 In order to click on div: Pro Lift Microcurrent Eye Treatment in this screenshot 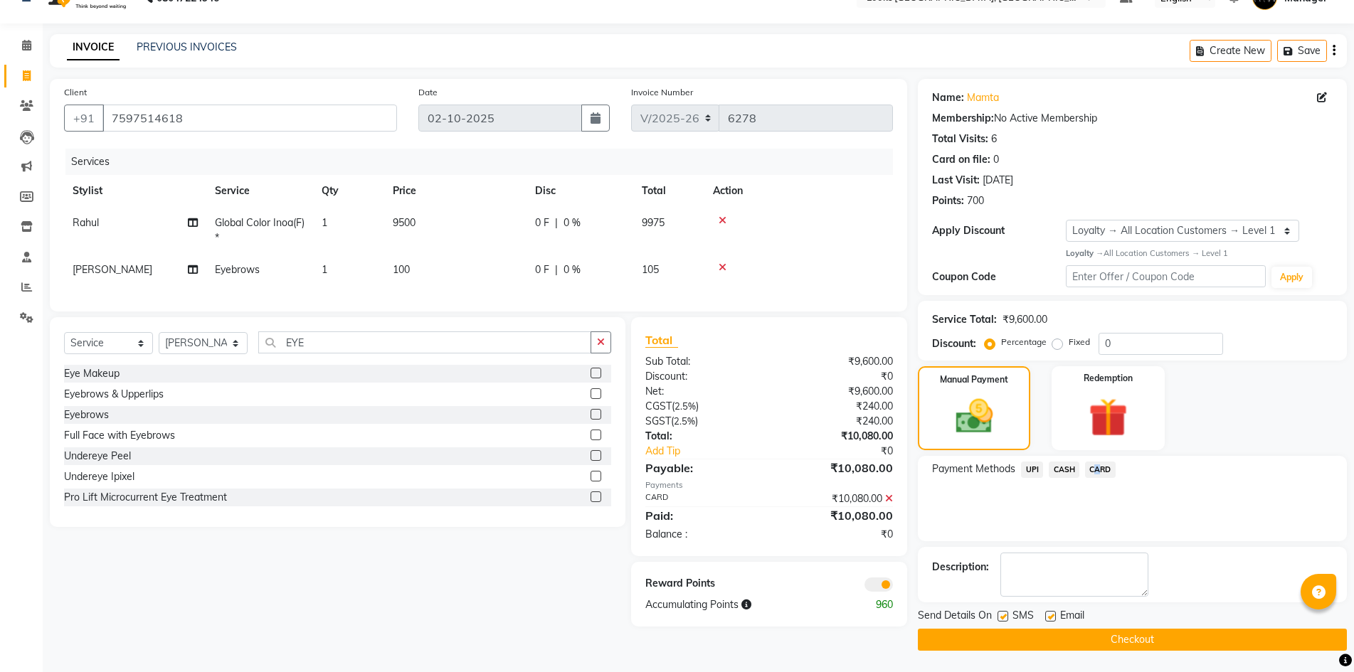, I will do `click(145, 497)`.